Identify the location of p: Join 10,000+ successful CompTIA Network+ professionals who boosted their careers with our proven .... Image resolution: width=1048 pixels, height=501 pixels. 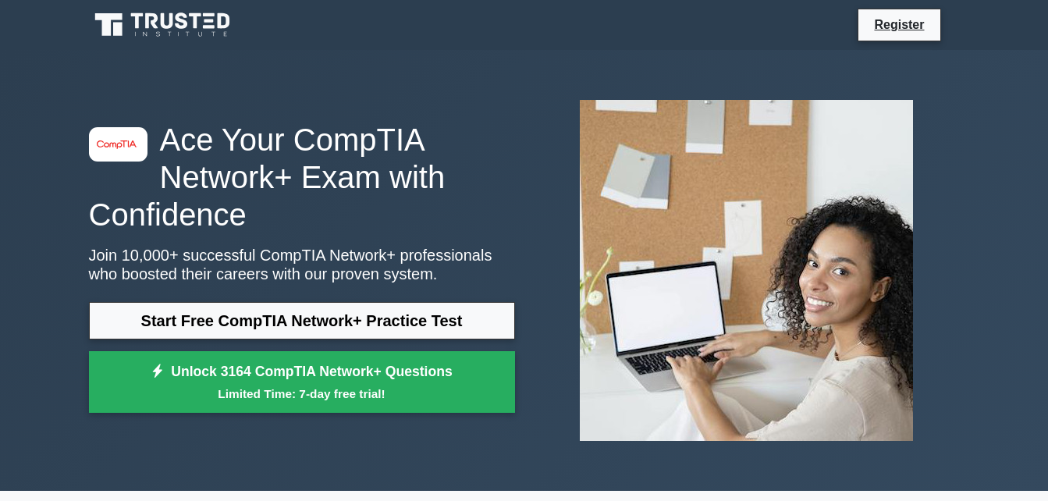
(302, 265).